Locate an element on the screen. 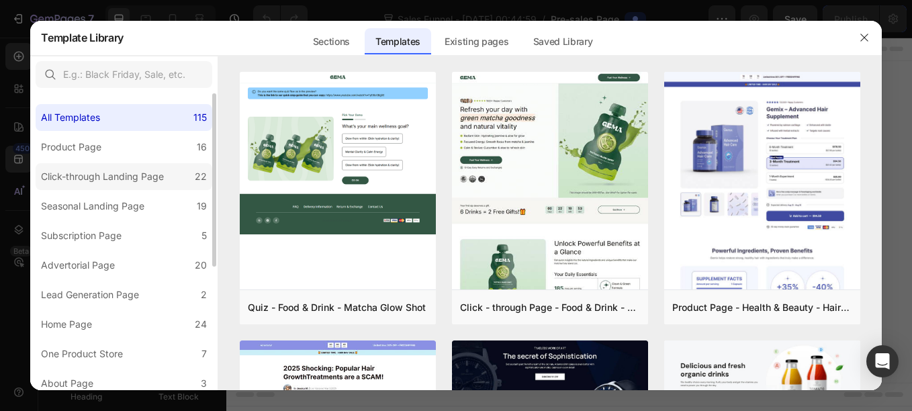  button: Explore templates is located at coordinates (484, 263).